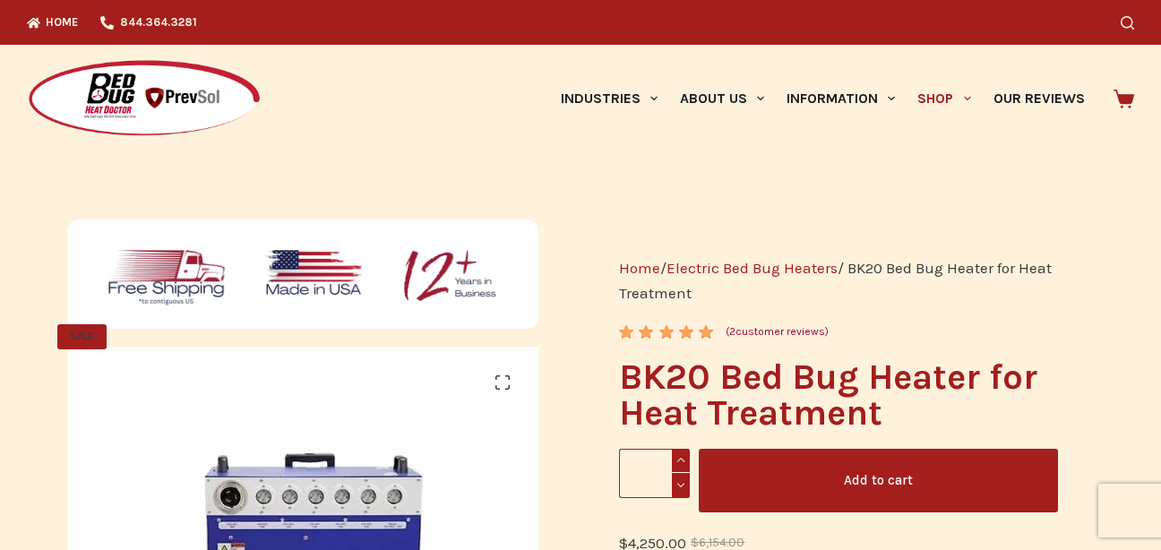 This screenshot has width=1161, height=550. What do you see at coordinates (721, 99) in the screenshot?
I see `a: About Us` at bounding box center [721, 99].